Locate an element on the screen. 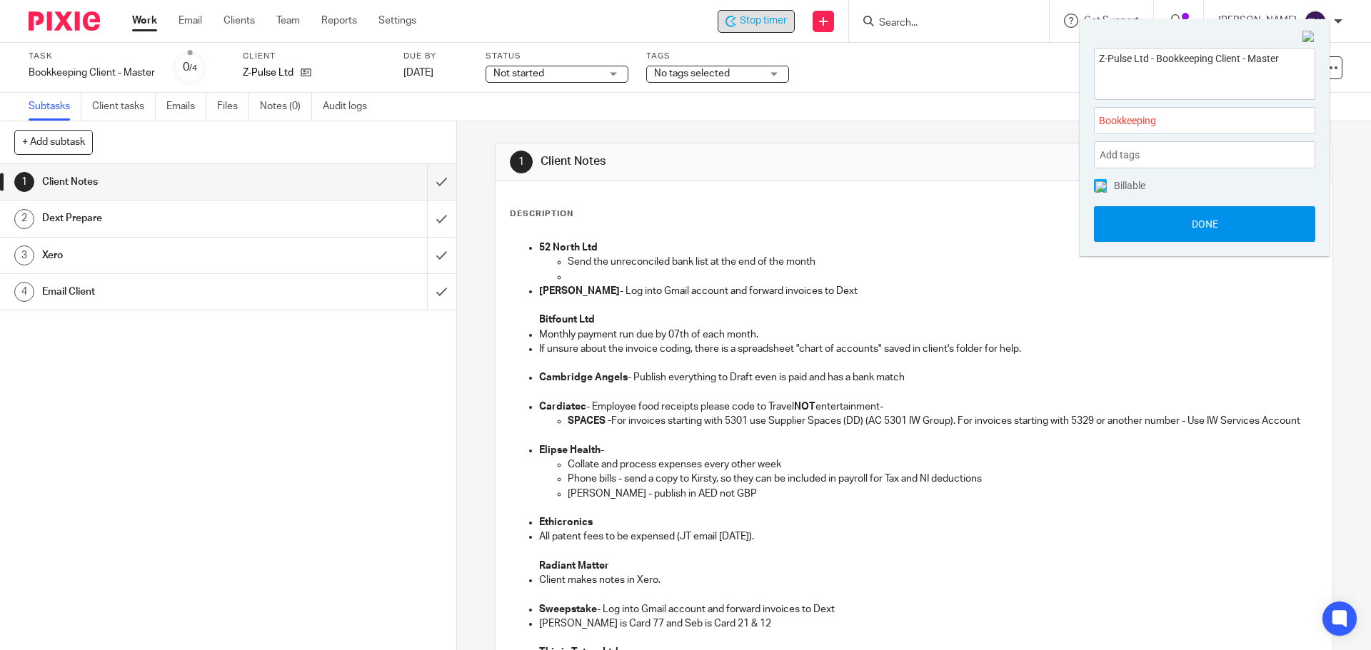 This screenshot has height=650, width=1371. div: 2 is located at coordinates (24, 219).